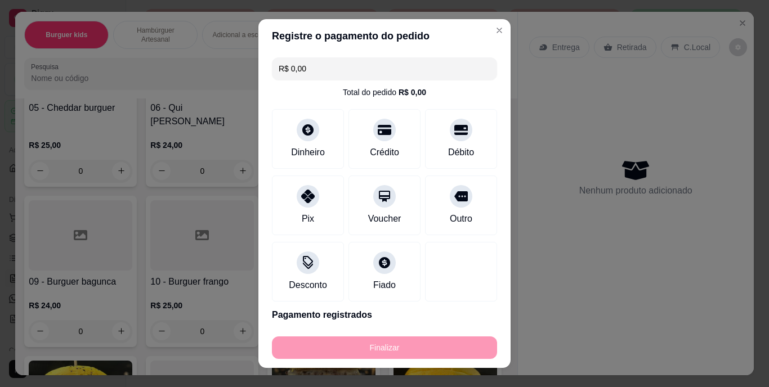 The width and height of the screenshot is (769, 387). What do you see at coordinates (412, 92) in the screenshot?
I see `div: R$ 0,00` at bounding box center [412, 92].